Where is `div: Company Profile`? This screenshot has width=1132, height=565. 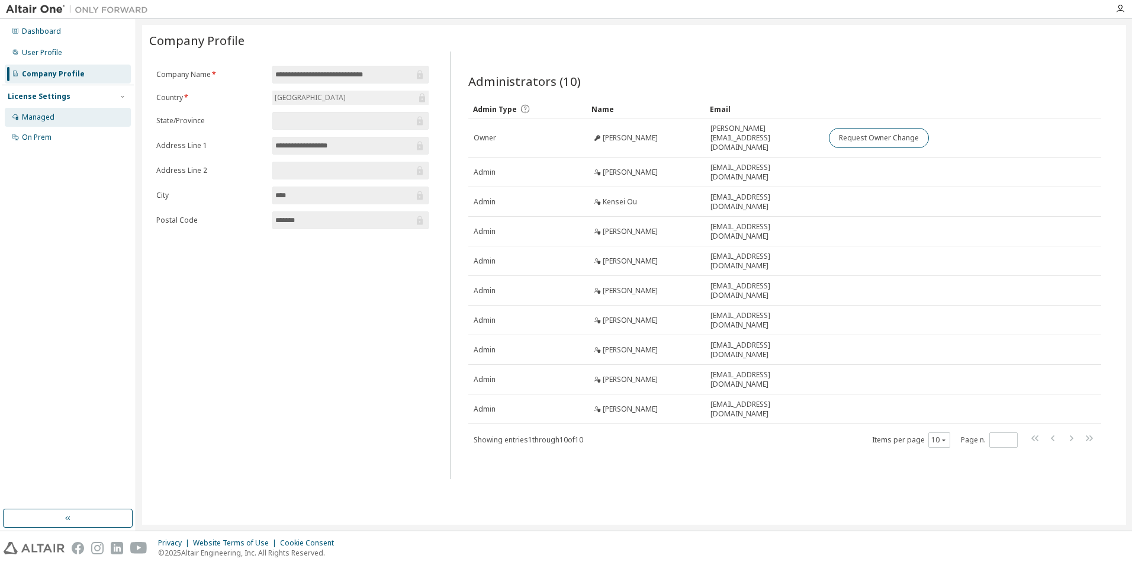 div: Company Profile is located at coordinates (53, 74).